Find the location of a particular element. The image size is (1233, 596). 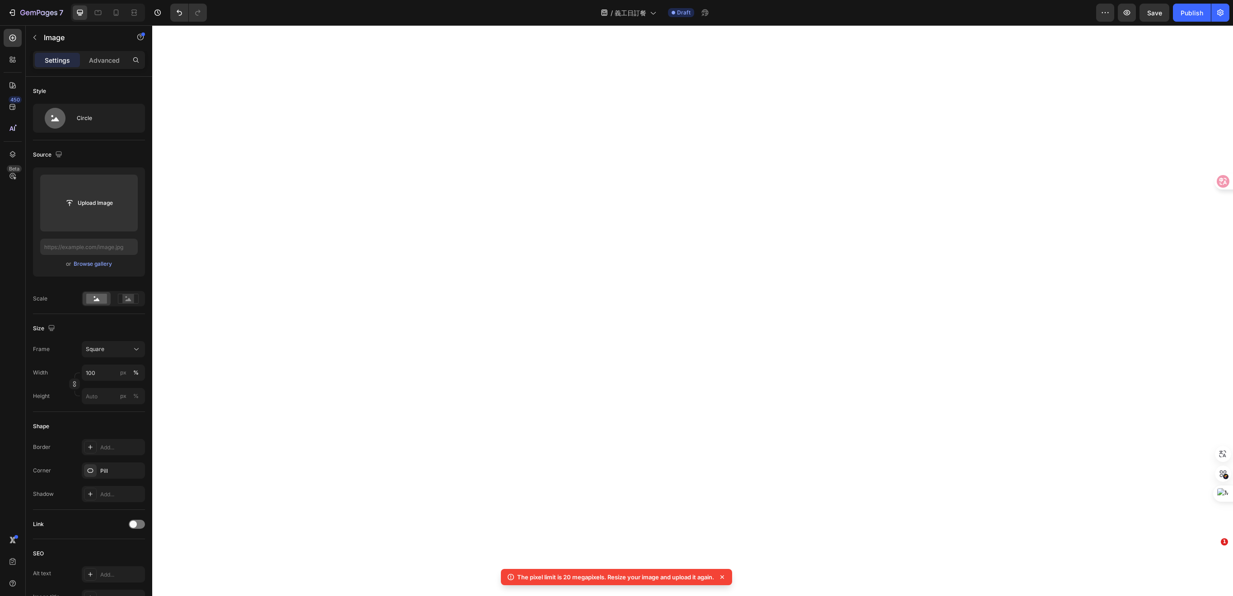

label: Height is located at coordinates (41, 396).